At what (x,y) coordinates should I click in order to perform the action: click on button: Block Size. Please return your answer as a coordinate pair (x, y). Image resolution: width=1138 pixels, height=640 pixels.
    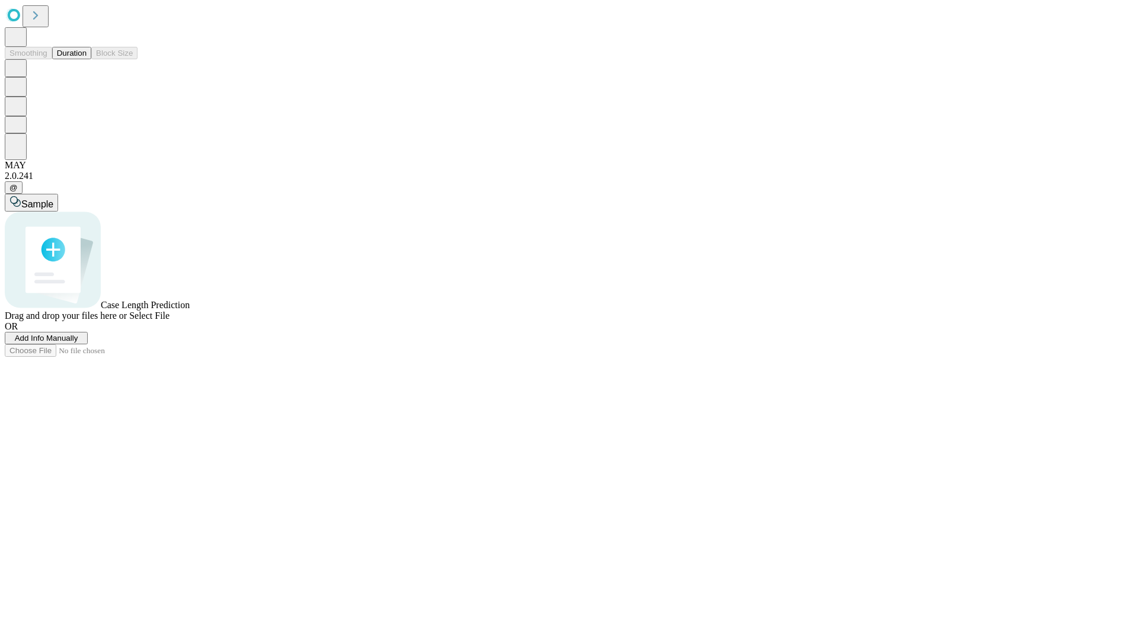
    Looking at the image, I should click on (114, 53).